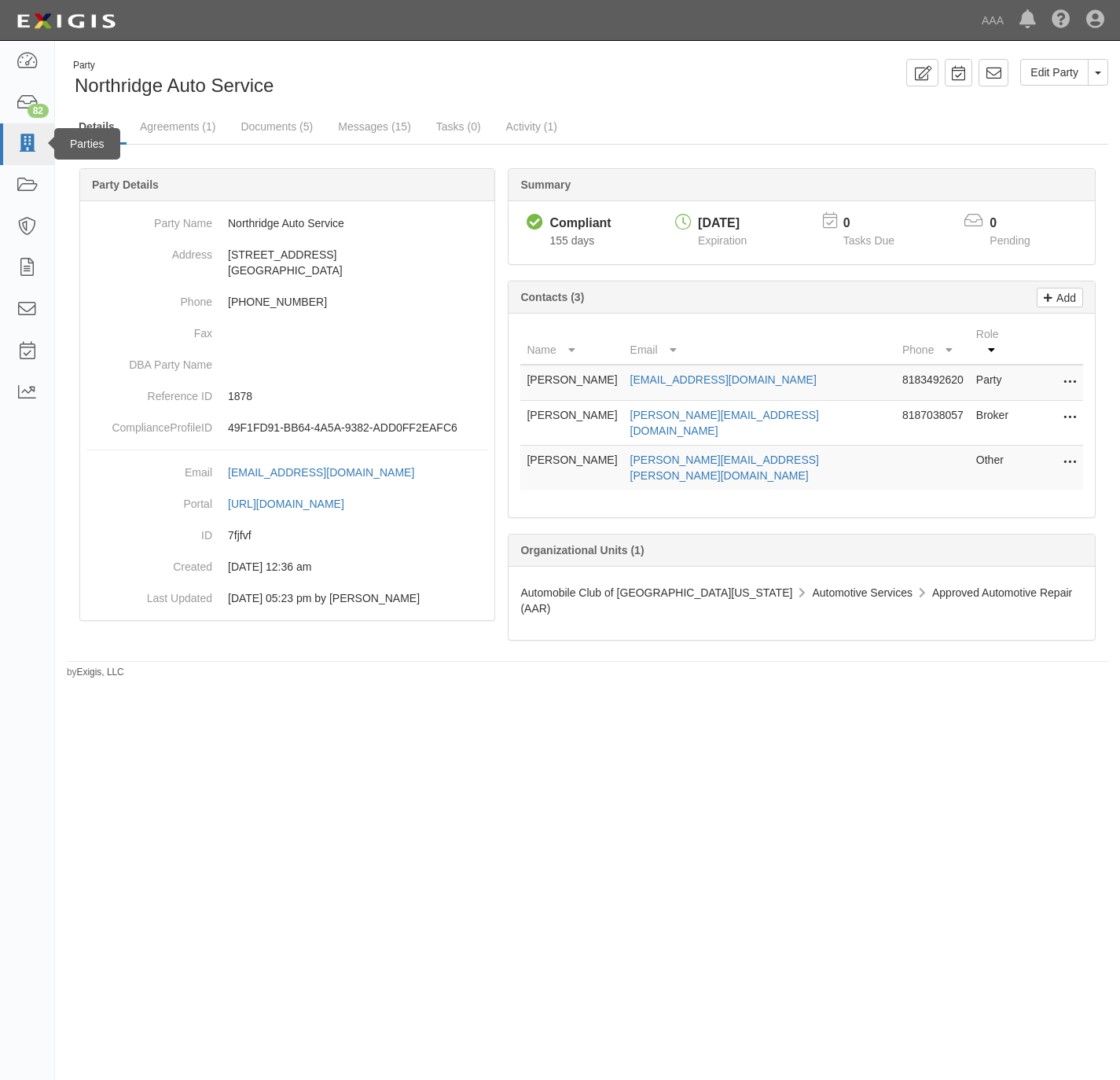 The width and height of the screenshot is (1120, 1080). Describe the element at coordinates (149, 532) in the screenshot. I see `dt: ID` at that location.